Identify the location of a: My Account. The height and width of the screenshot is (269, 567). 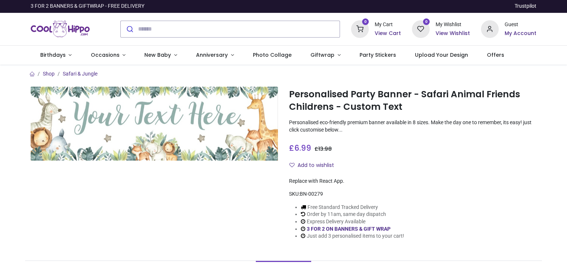
(520, 34).